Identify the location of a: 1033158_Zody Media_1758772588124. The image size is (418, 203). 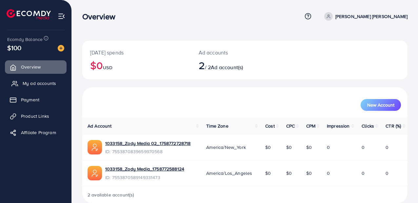
(145, 169).